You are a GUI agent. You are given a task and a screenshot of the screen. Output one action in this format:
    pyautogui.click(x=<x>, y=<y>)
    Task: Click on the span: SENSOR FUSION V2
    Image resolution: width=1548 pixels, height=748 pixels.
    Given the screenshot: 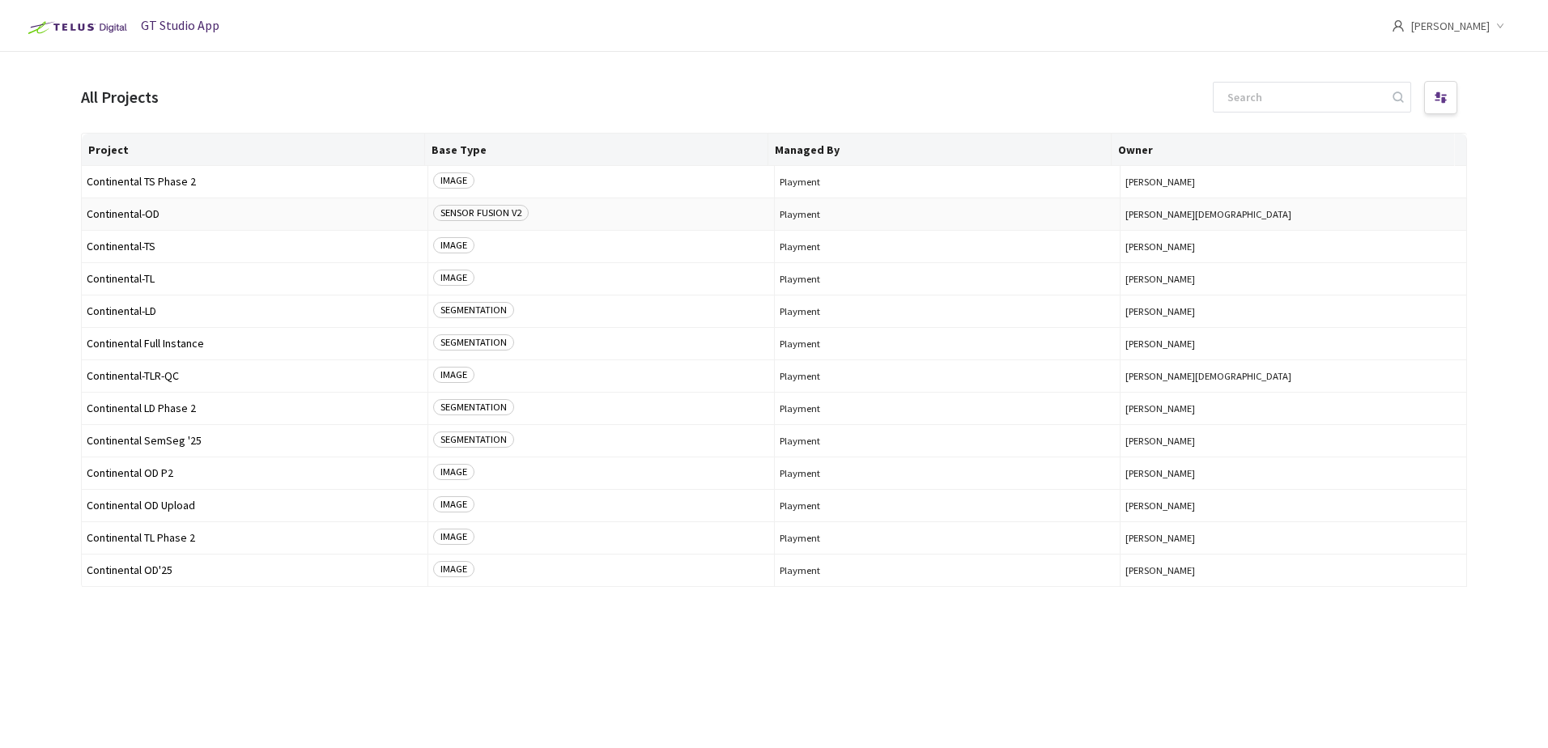 What is the action you would take?
    pyautogui.click(x=481, y=213)
    